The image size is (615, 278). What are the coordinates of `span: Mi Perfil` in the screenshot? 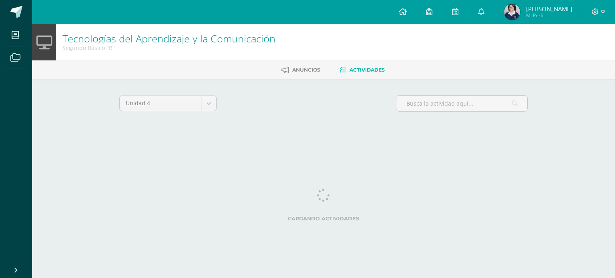 It's located at (549, 15).